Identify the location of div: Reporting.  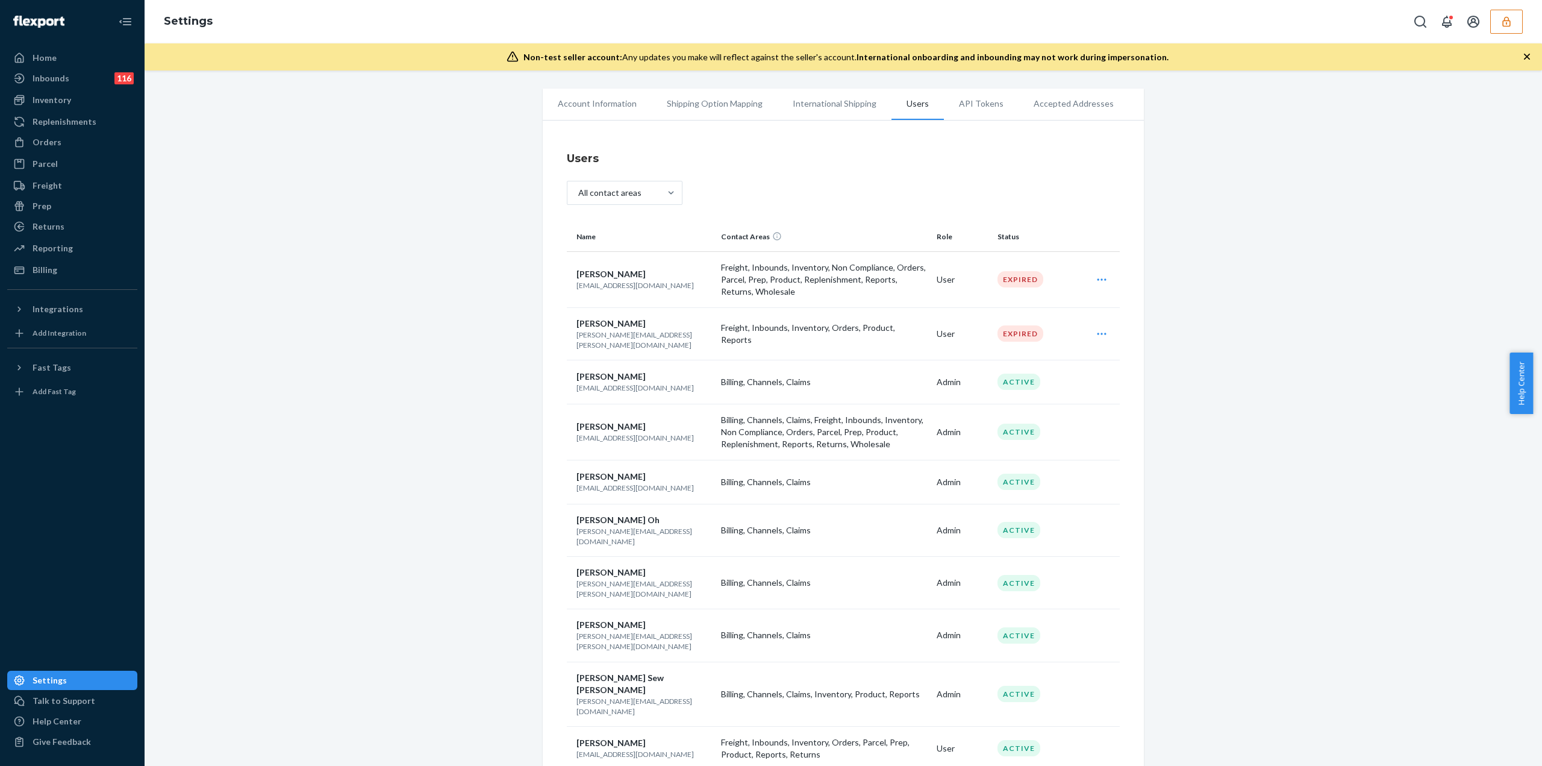
(52, 248).